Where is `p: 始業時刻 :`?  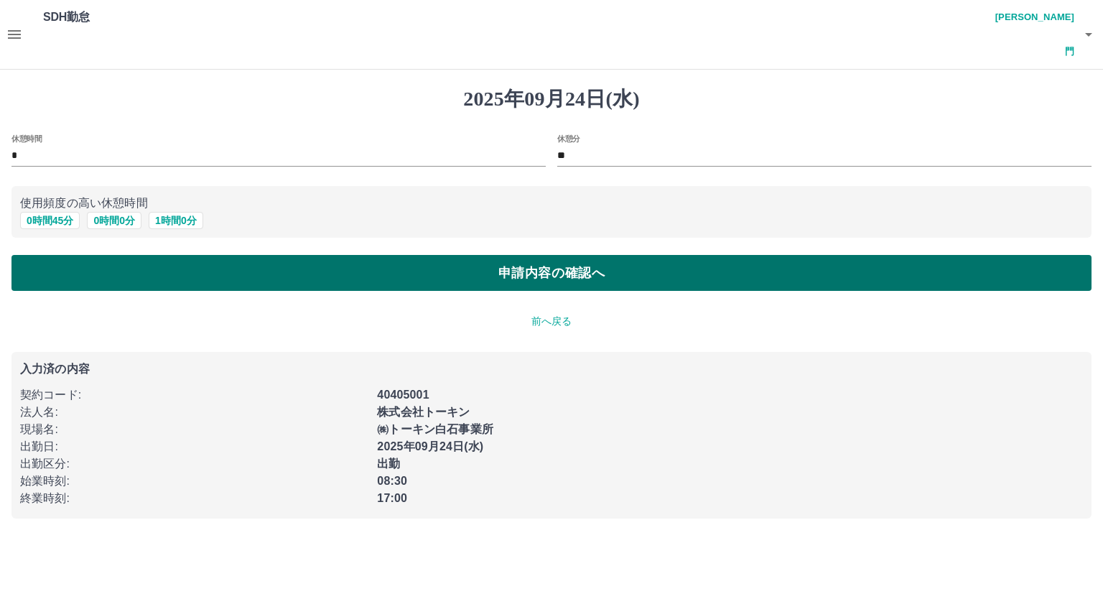 p: 始業時刻 : is located at coordinates (194, 481).